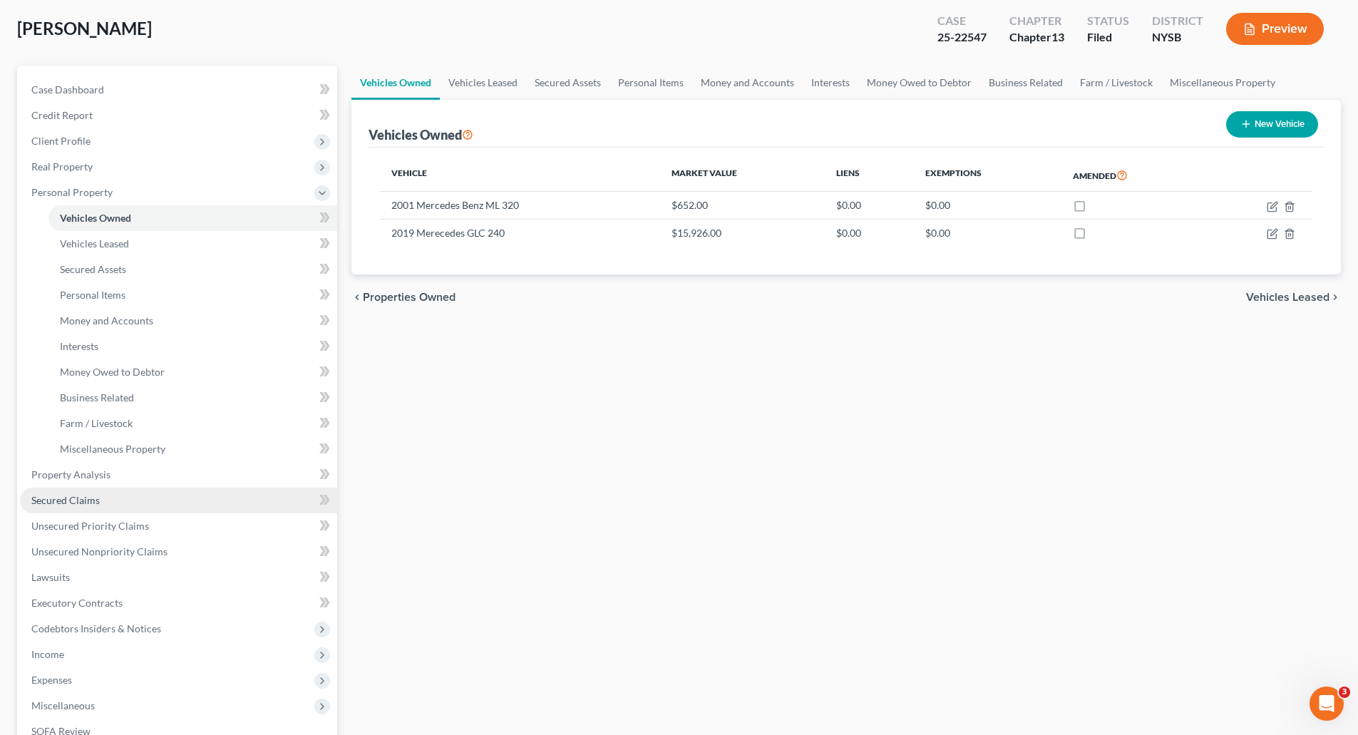 The width and height of the screenshot is (1358, 735). Describe the element at coordinates (93, 295) in the screenshot. I see `span: Personal Items` at that location.